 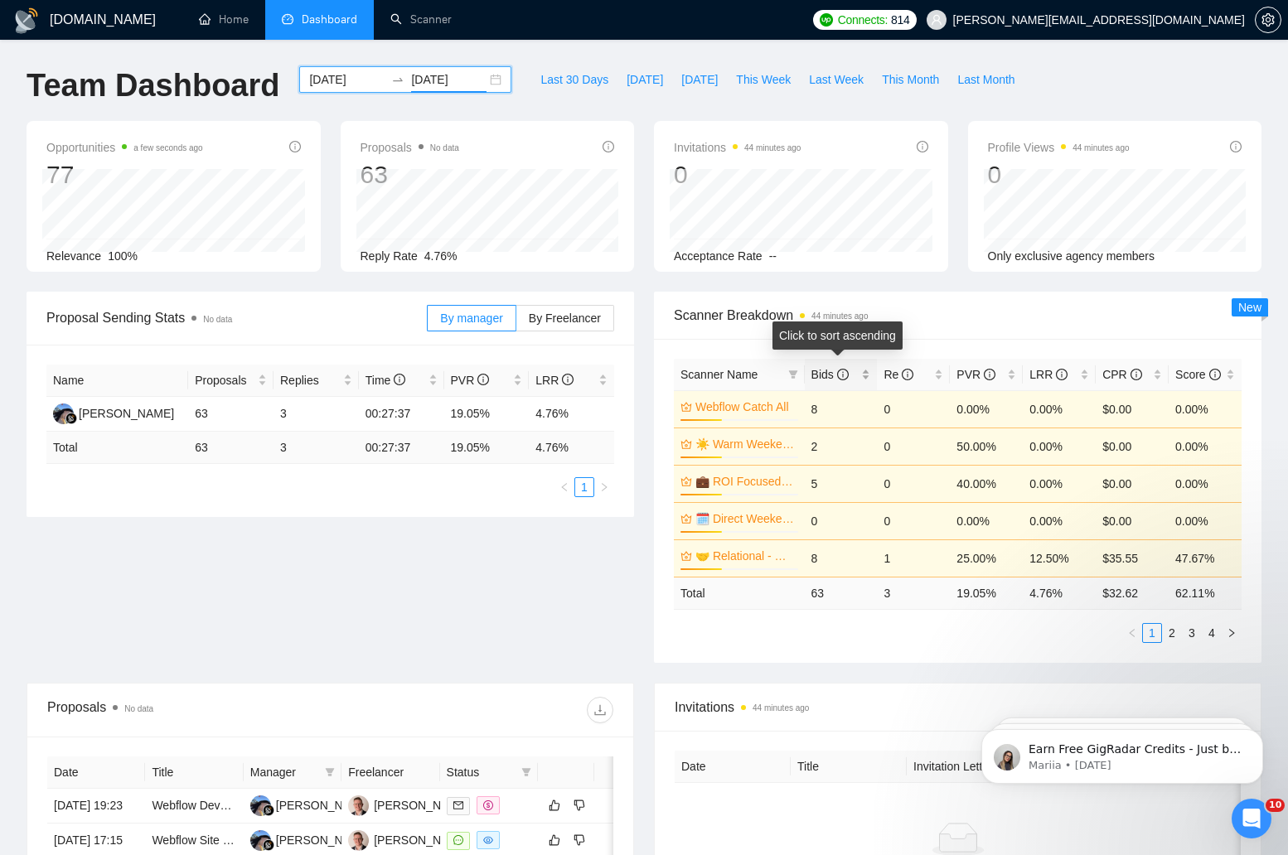 What do you see at coordinates (74, 256) in the screenshot?
I see `span: Relevance` at bounding box center [74, 256].